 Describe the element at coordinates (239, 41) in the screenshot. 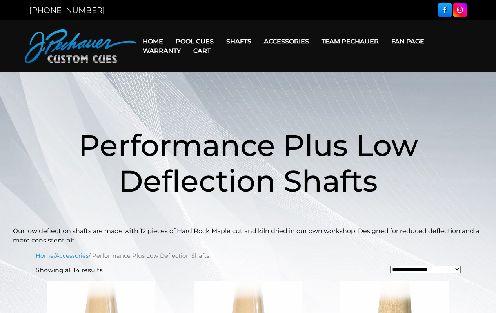

I see `a: Shafts` at that location.